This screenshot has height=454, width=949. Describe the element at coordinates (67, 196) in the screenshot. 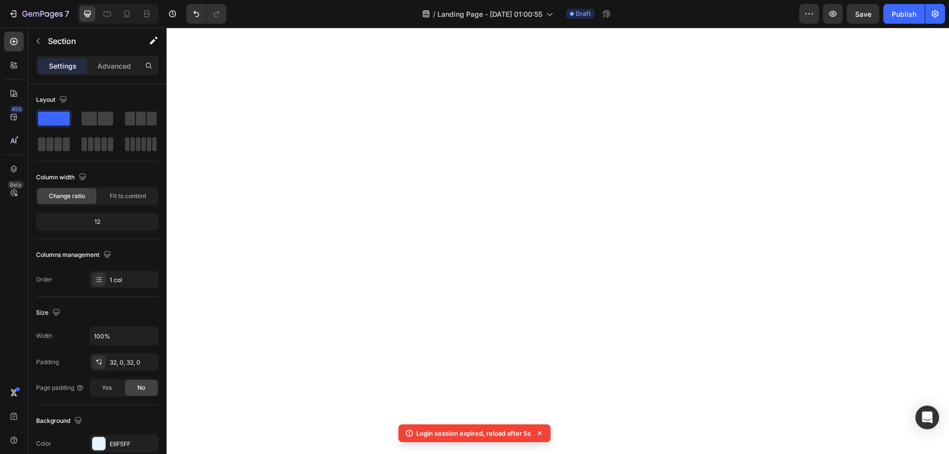

I see `span: Change ratio` at that location.